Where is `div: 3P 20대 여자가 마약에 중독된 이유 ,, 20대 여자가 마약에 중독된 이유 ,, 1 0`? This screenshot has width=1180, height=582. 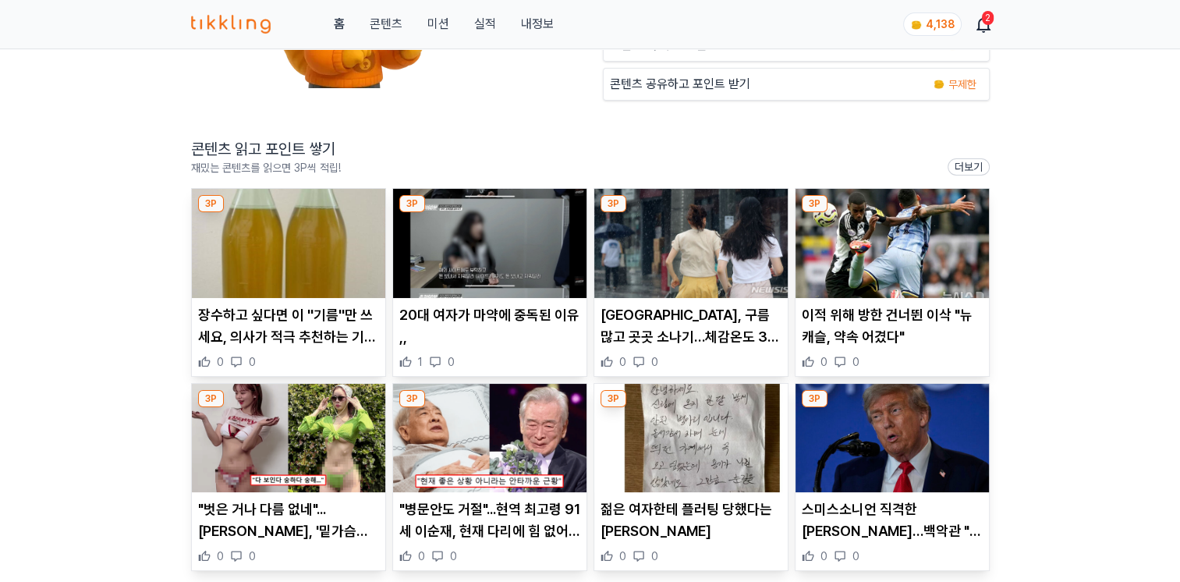 div: 3P 20대 여자가 마약에 중독된 이유 ,, 20대 여자가 마약에 중독된 이유 ,, 1 0 is located at coordinates (490, 282).